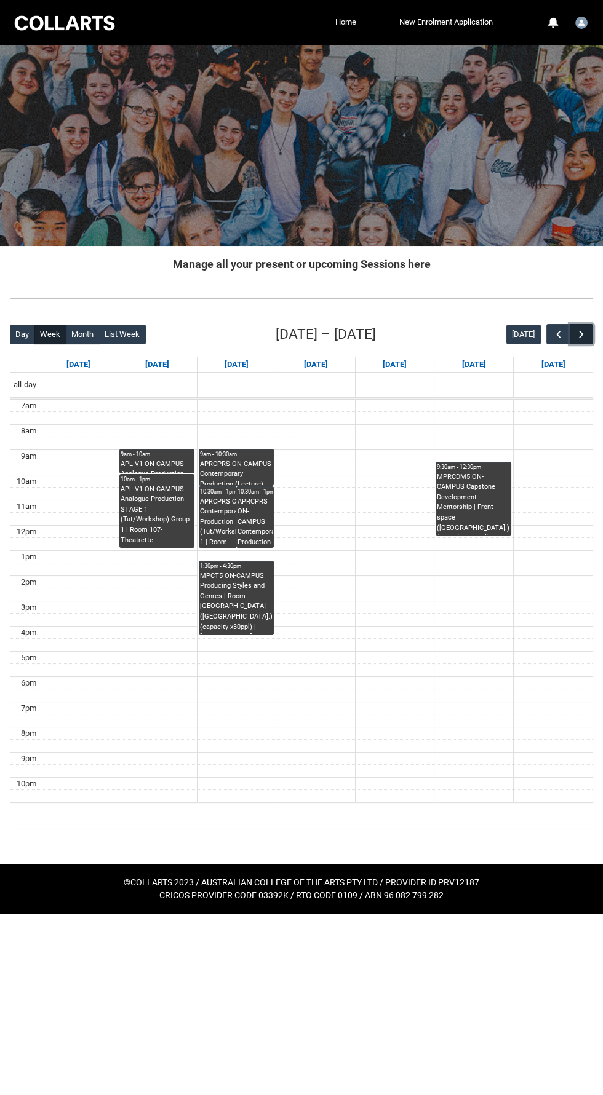 Image resolution: width=603 pixels, height=1095 pixels. I want to click on a: Home, so click(346, 22).